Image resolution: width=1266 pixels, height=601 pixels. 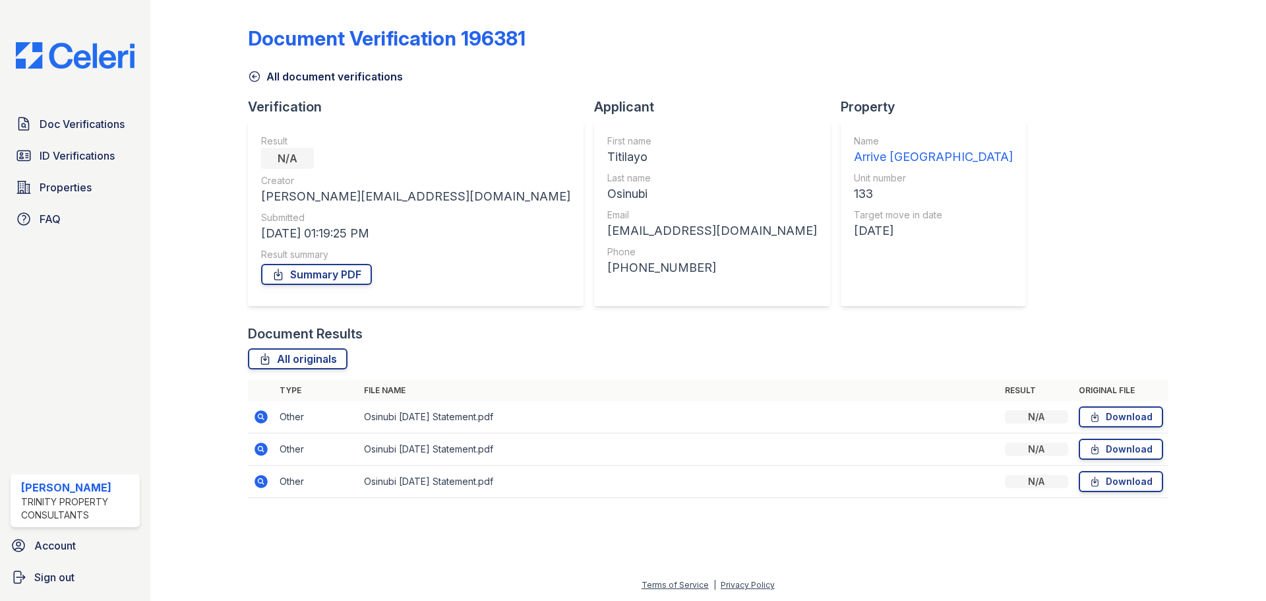 What do you see at coordinates (933, 178) in the screenshot?
I see `div: Unit number` at bounding box center [933, 178].